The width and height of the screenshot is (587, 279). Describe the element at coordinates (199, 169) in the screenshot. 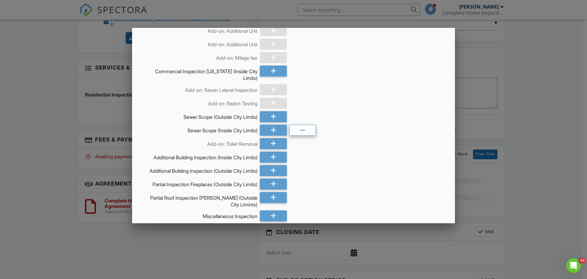

I see `div: Additional Building Inspection (Outside City Limits)` at that location.